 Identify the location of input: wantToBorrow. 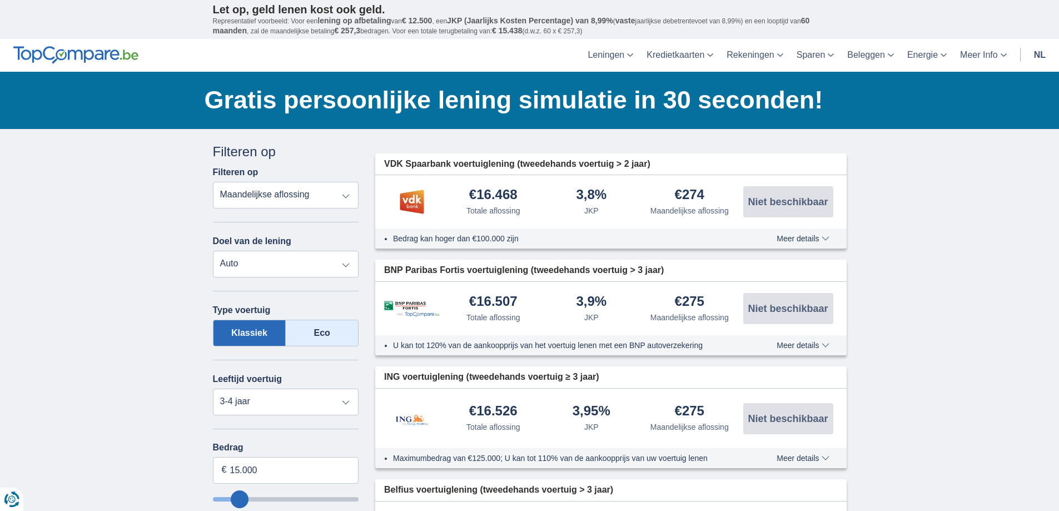
(286, 499).